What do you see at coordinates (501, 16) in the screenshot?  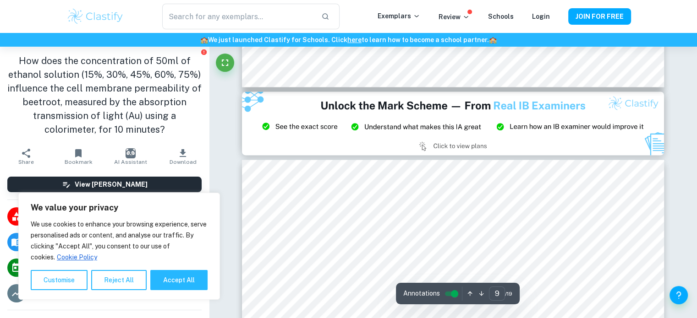 I see `a: Schools` at bounding box center [501, 16].